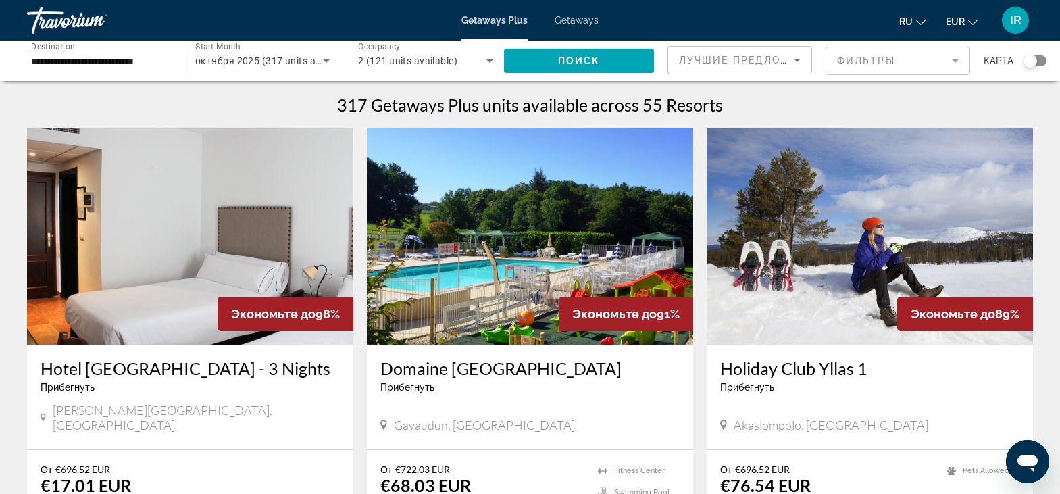 The height and width of the screenshot is (494, 1060). What do you see at coordinates (494, 20) in the screenshot?
I see `a: Getaways Plus` at bounding box center [494, 20].